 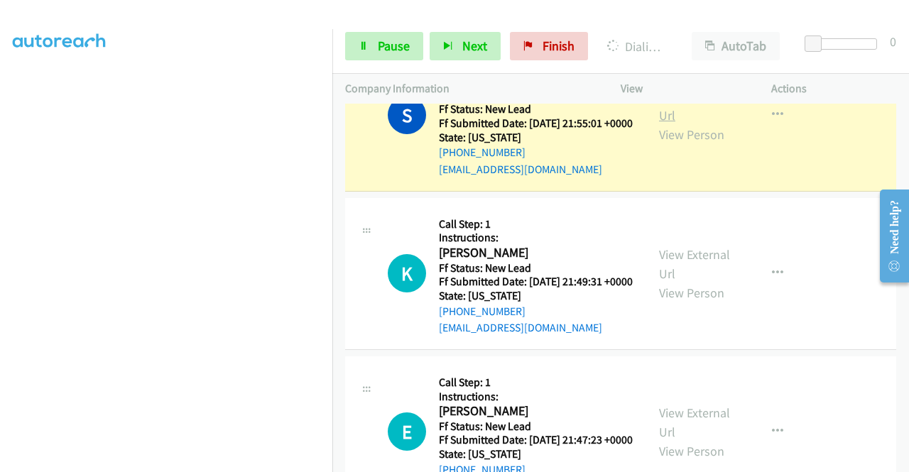 What do you see at coordinates (834, 89) in the screenshot?
I see `p: Actions` at bounding box center [834, 89].